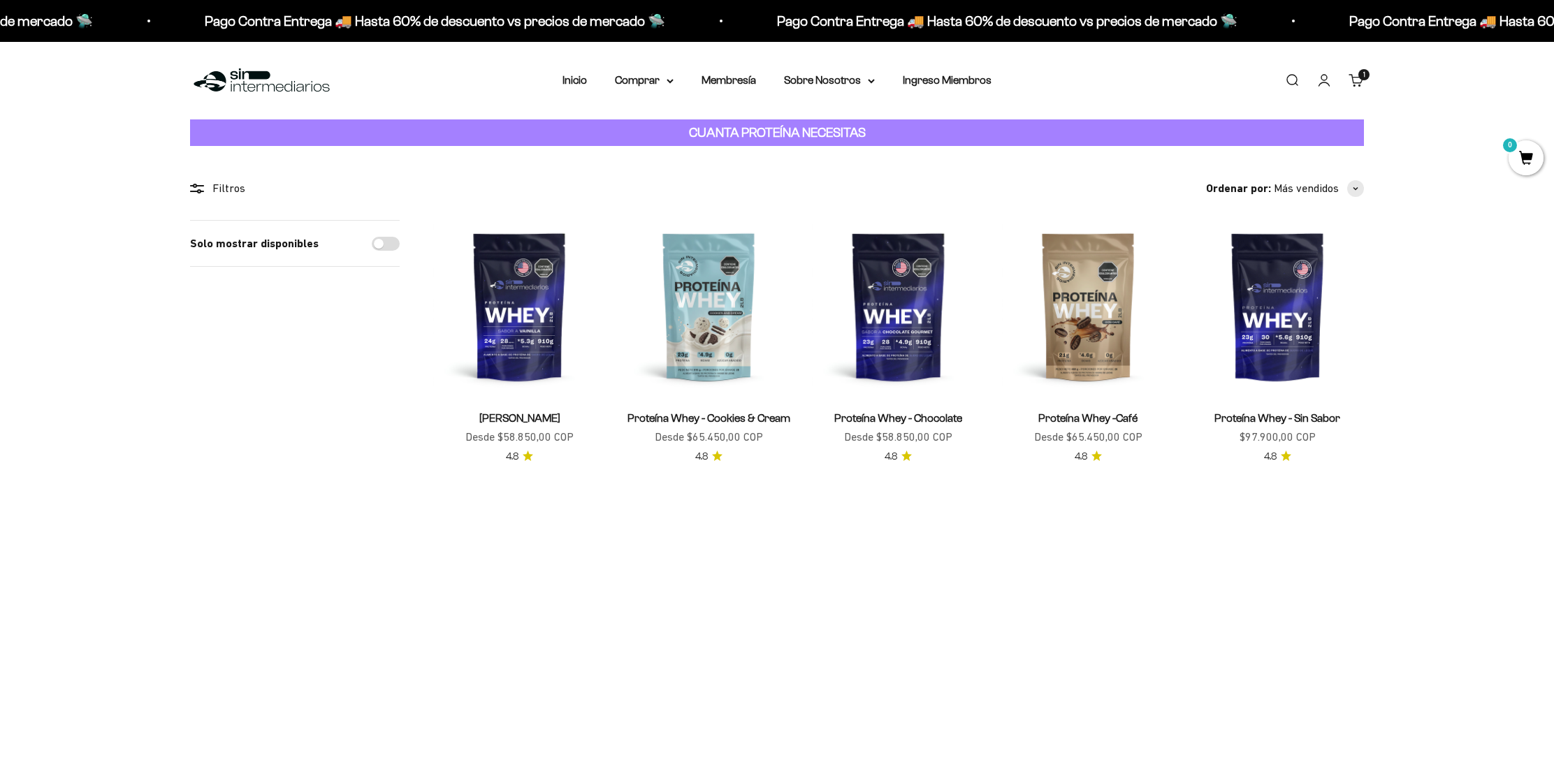 The image size is (1554, 778). I want to click on summary: Sobre Nosotros, so click(829, 80).